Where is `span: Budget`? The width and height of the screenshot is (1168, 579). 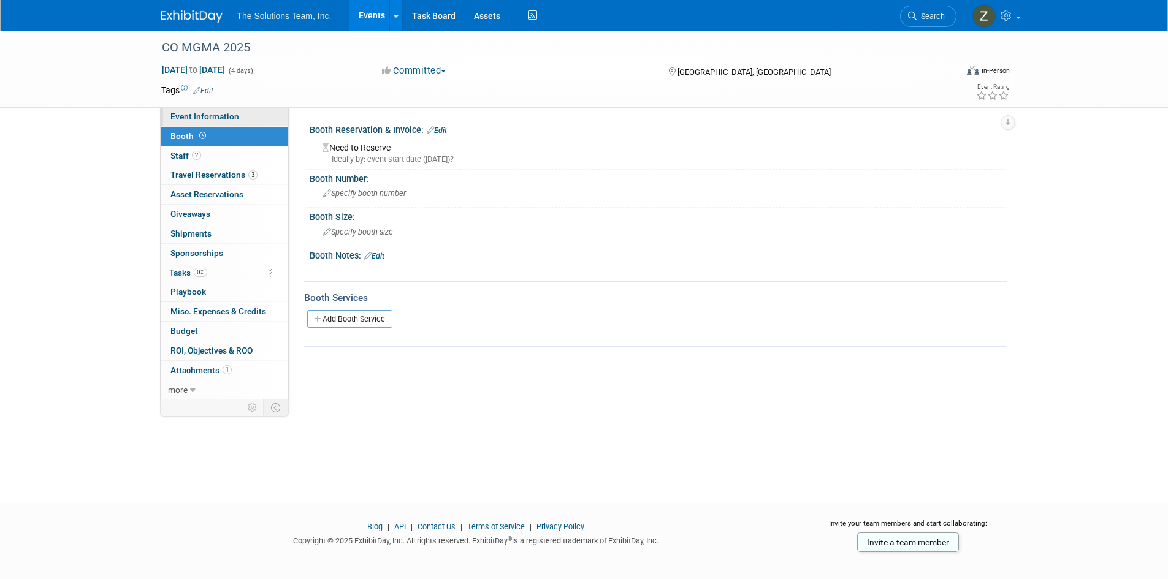
span: Budget is located at coordinates (184, 331).